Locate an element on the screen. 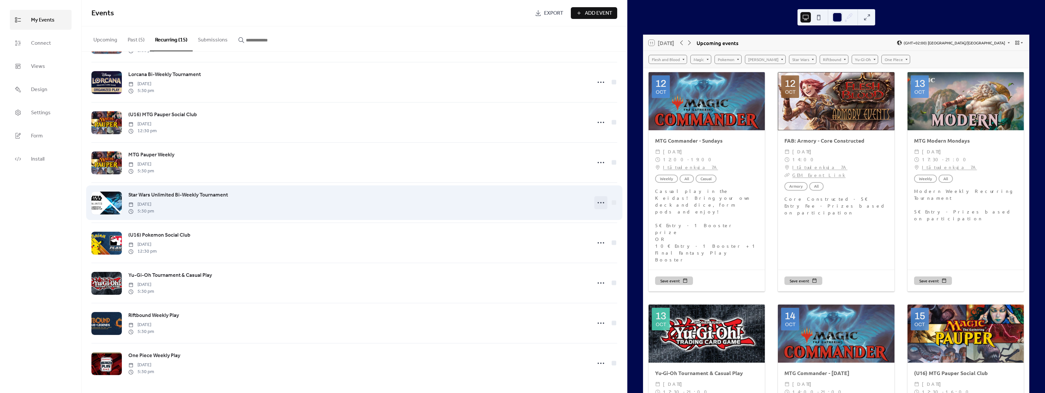 The width and height of the screenshot is (1045, 393). a: Settings is located at coordinates (41, 112).